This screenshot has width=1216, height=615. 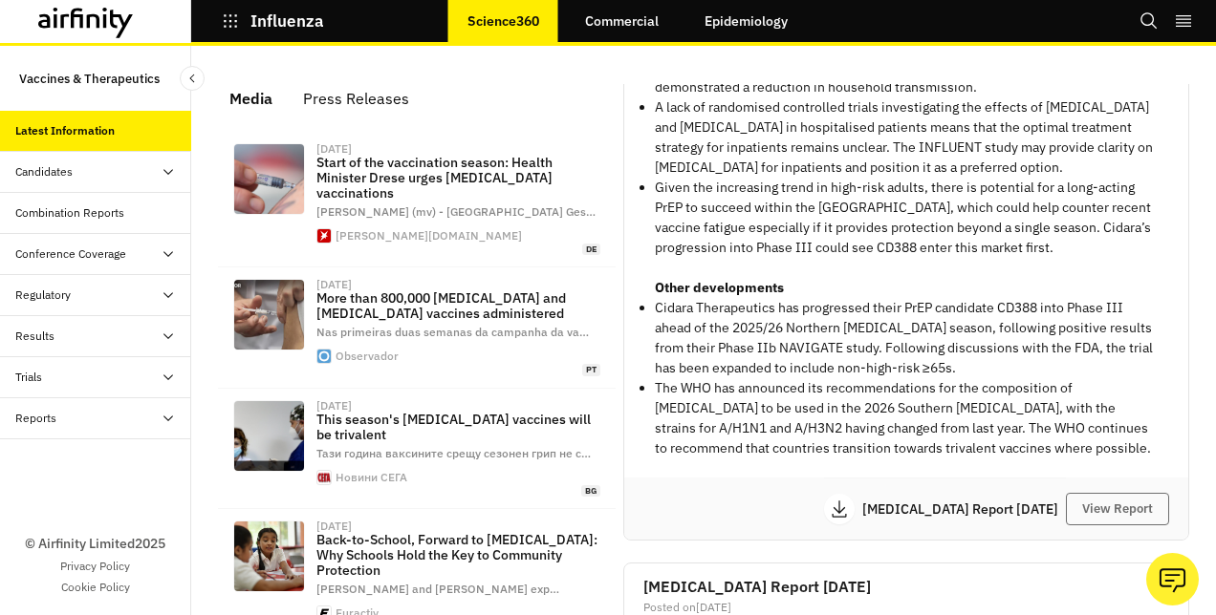 I want to click on div: Trials, so click(x=29, y=377).